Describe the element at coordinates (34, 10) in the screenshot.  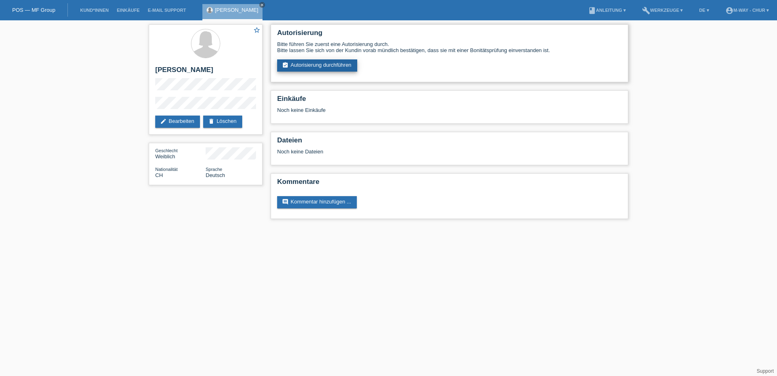
I see `a: POS — MF Group` at that location.